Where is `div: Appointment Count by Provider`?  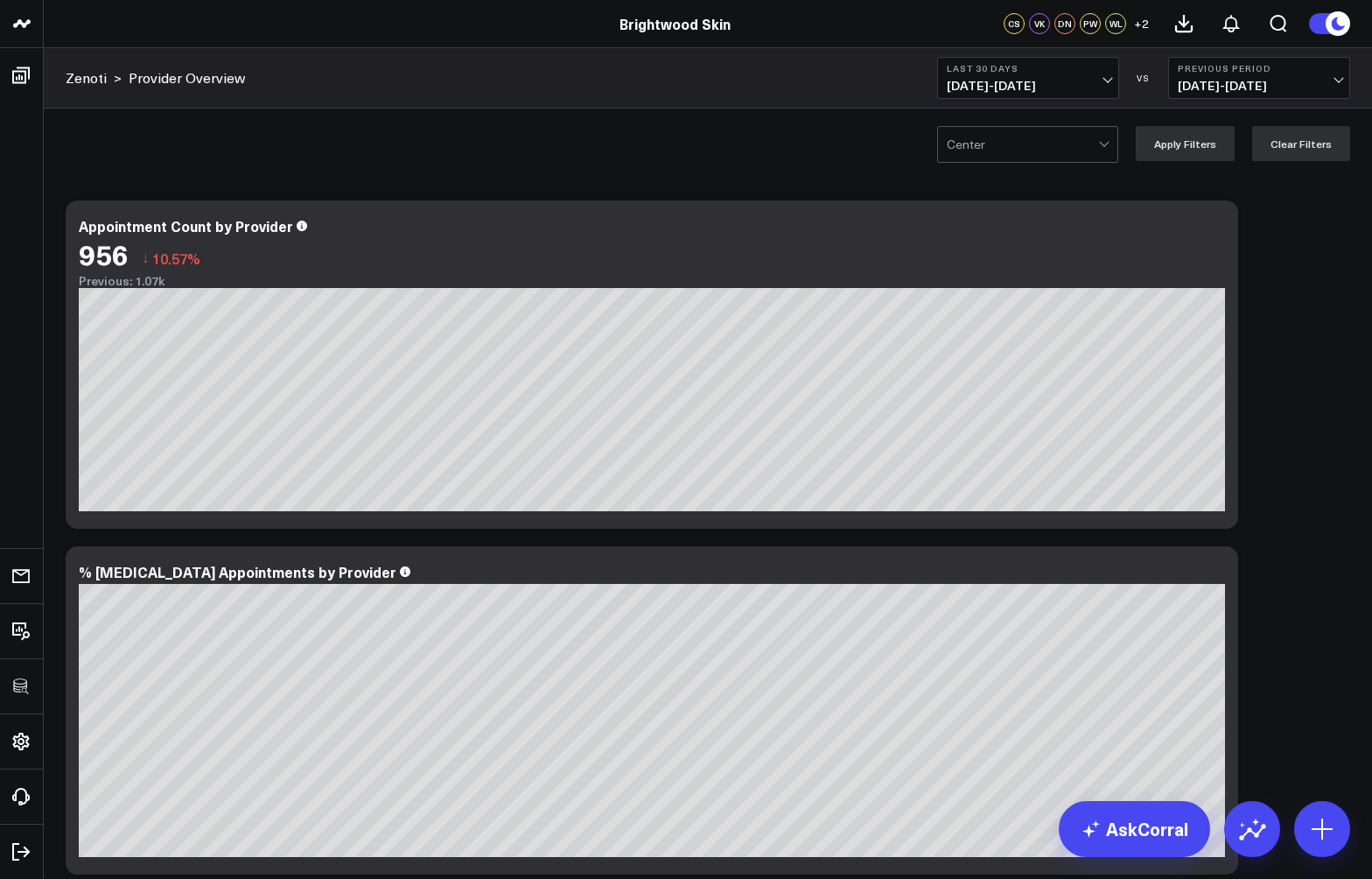 div: Appointment Count by Provider is located at coordinates (185, 226).